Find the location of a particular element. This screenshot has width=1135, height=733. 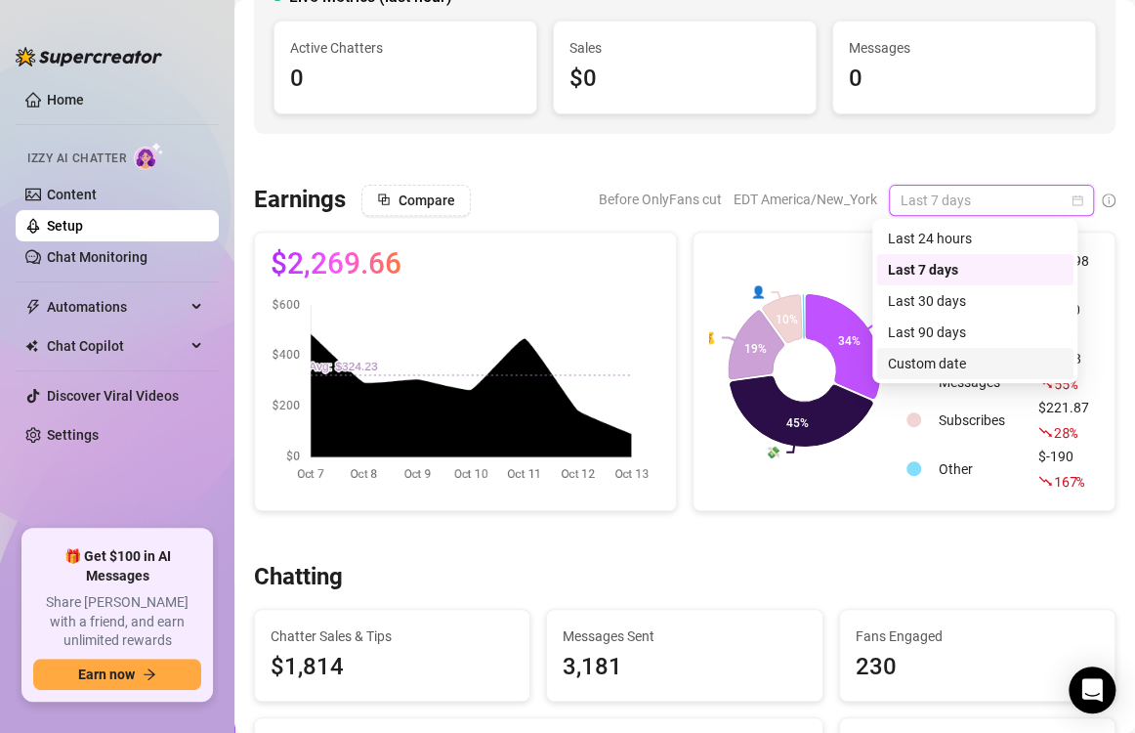

div: Last 30 days is located at coordinates (975, 301).